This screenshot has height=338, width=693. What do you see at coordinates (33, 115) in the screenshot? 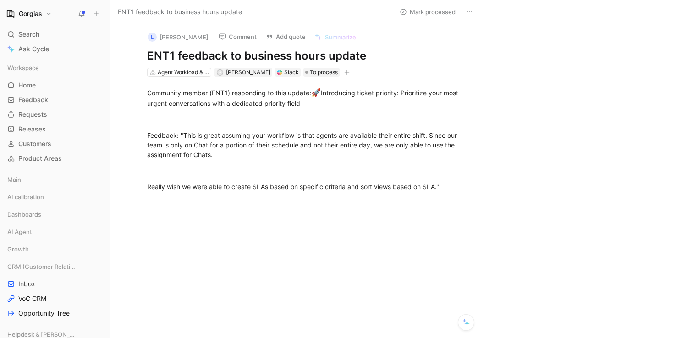
I see `span: Requests` at bounding box center [33, 115].